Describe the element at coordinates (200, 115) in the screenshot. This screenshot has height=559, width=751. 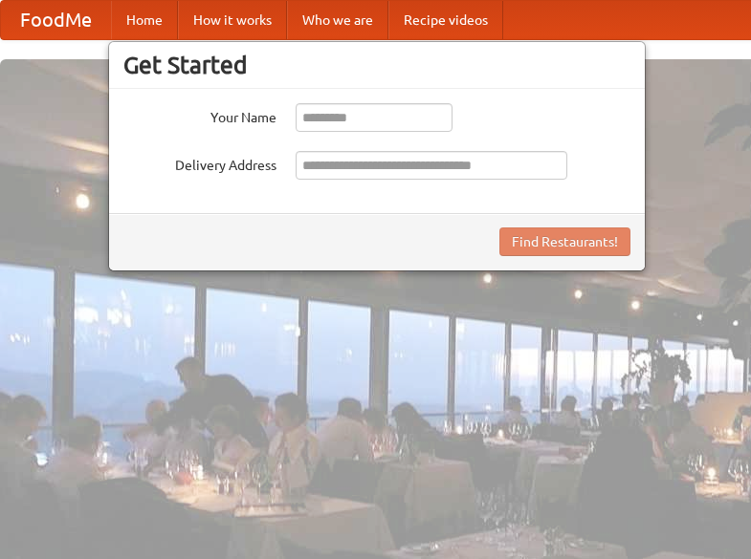
I see `label: Your Name` at that location.